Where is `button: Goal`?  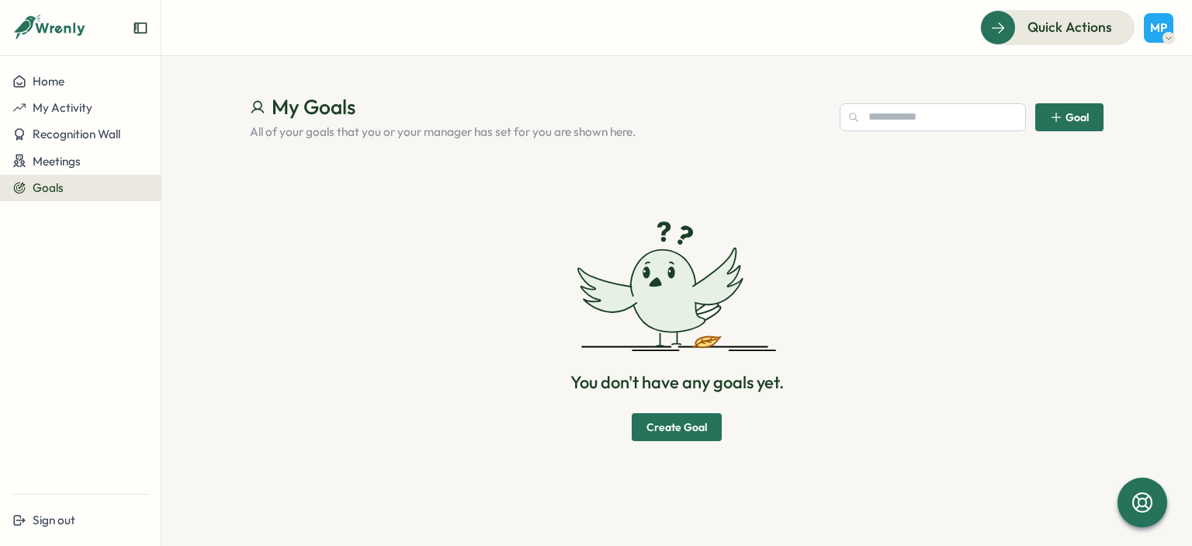 button: Goal is located at coordinates (1070, 117).